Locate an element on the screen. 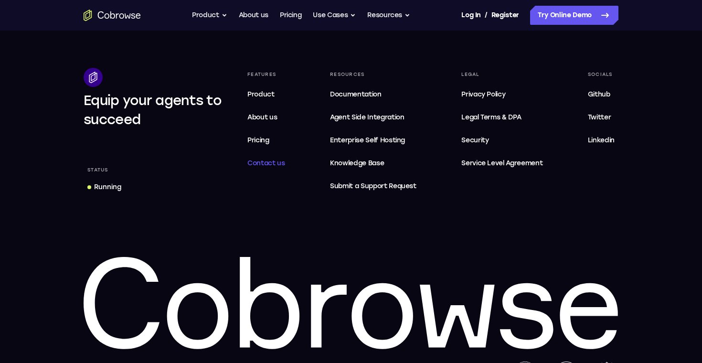 The image size is (702, 363). span: Github is located at coordinates (599, 94).